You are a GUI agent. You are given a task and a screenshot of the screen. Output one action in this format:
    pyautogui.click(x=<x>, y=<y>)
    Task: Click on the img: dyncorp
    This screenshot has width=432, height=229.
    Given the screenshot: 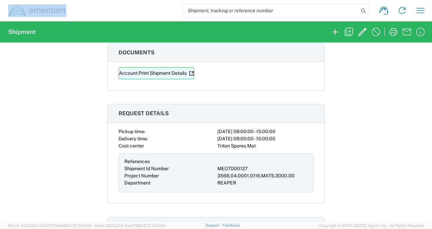 What is the action you would take?
    pyautogui.click(x=37, y=11)
    